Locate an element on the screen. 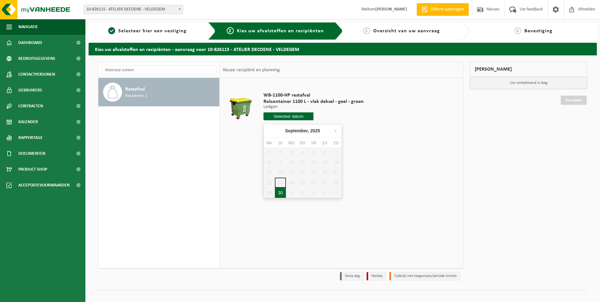 The image size is (600, 302). span: Selecteer hier een vestiging is located at coordinates (152, 31).